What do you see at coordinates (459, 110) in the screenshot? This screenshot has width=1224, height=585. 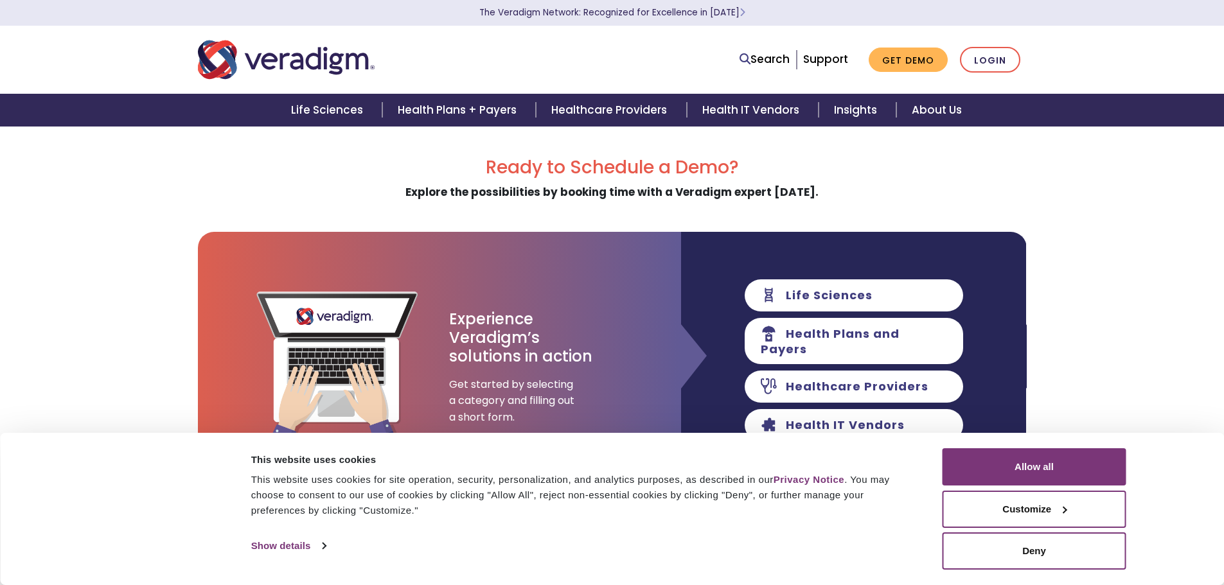 I see `a: Health Plans + Payers` at bounding box center [459, 110].